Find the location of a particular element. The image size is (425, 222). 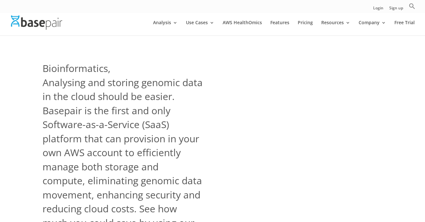

a: Sign up is located at coordinates (396, 9).